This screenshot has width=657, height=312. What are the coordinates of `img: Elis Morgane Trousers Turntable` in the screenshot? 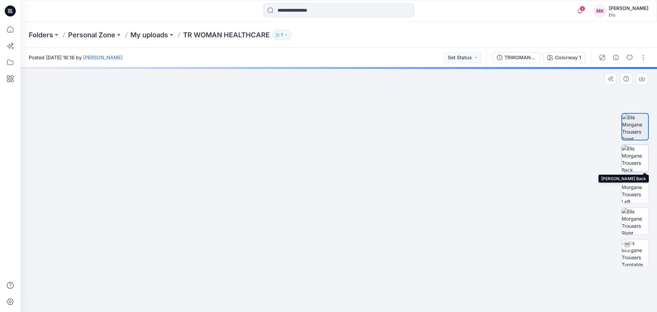 It's located at (635, 253).